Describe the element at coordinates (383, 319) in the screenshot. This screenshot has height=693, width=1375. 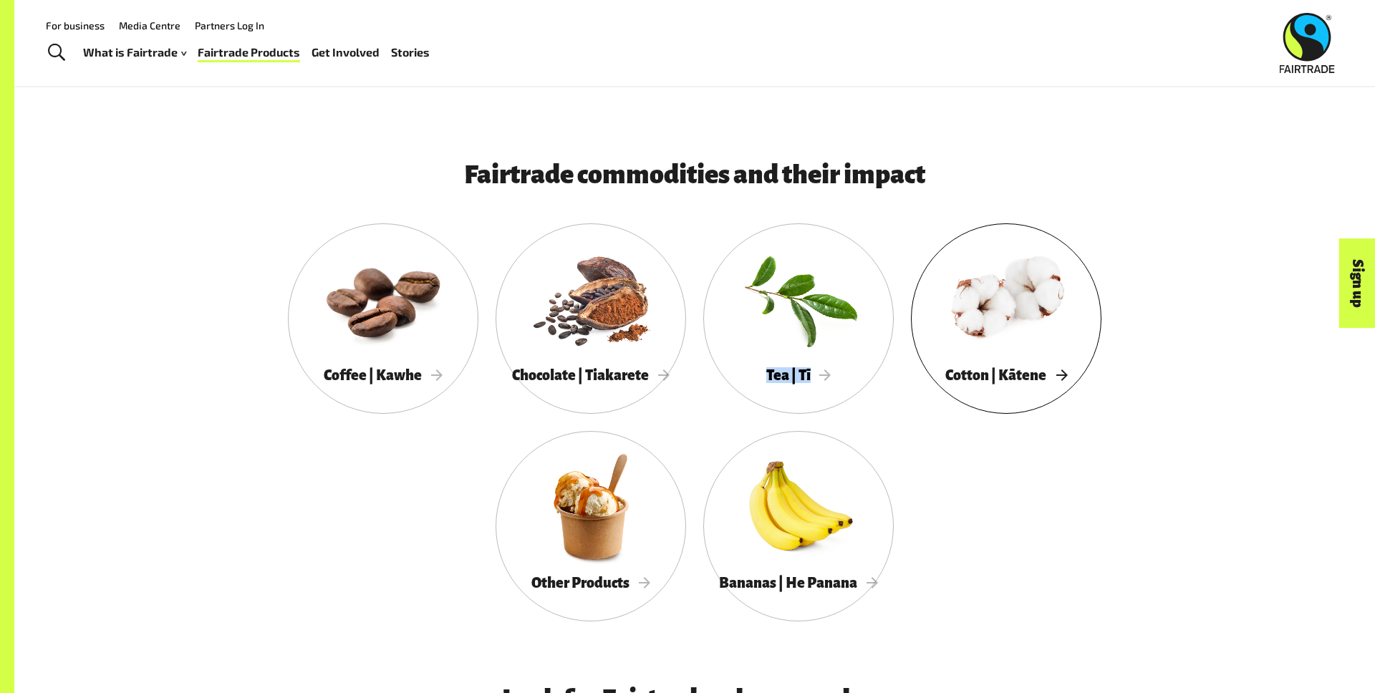
I see `a: Coffee | Kawhe` at that location.